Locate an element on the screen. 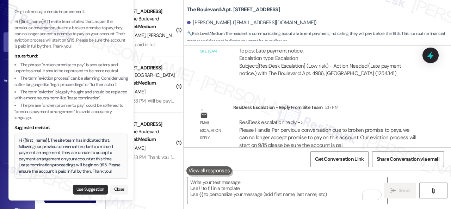 This screenshot has height=209, width=451. div: ResiDesk escalation reply -> Please Handle Per pervious conversation due to broken promise to pay... is located at coordinates (328, 134).